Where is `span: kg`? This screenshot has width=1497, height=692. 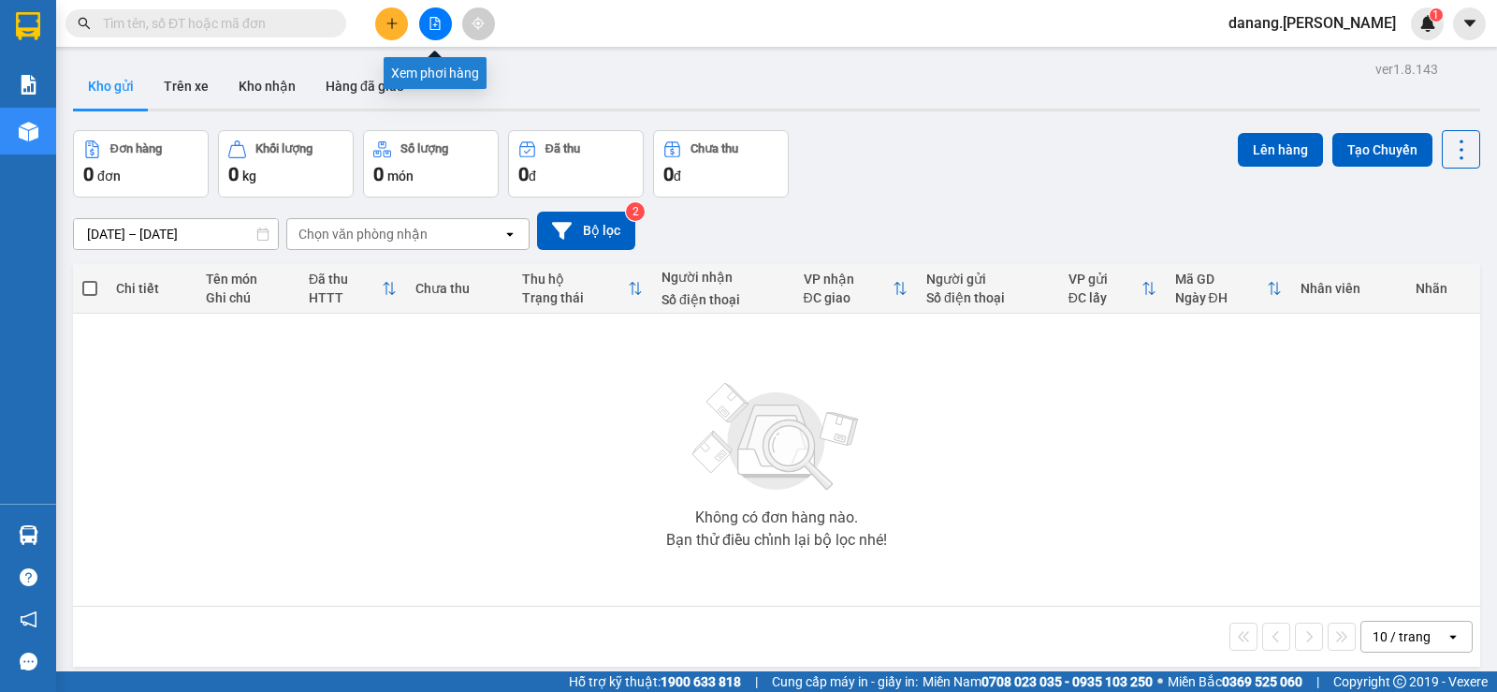
span: kg is located at coordinates (249, 176).